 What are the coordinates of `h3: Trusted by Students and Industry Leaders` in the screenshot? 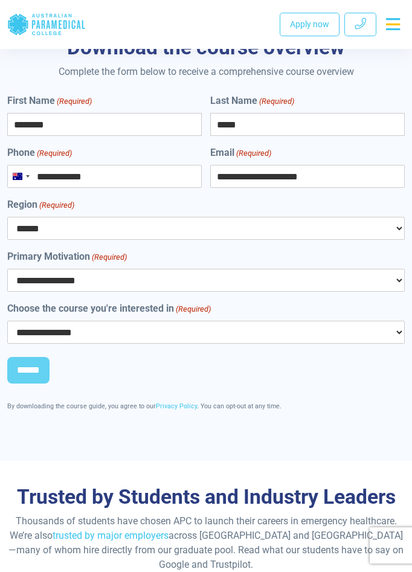 It's located at (206, 497).